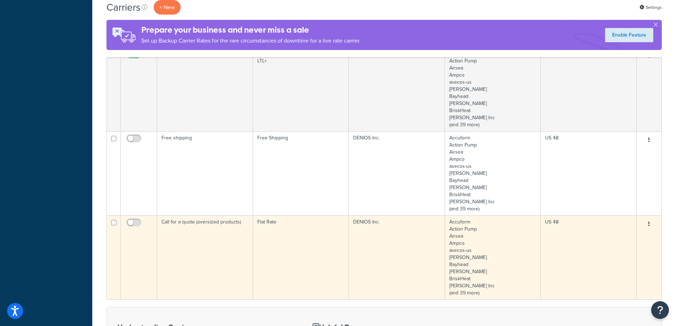 The height and width of the screenshot is (326, 676). I want to click on img: ad-rules-rateshop-fe6ec290ccb7230408bd80ed9643f0289d75e0ffd9eb532fc0e269fcd187b520.png, so click(124, 35).